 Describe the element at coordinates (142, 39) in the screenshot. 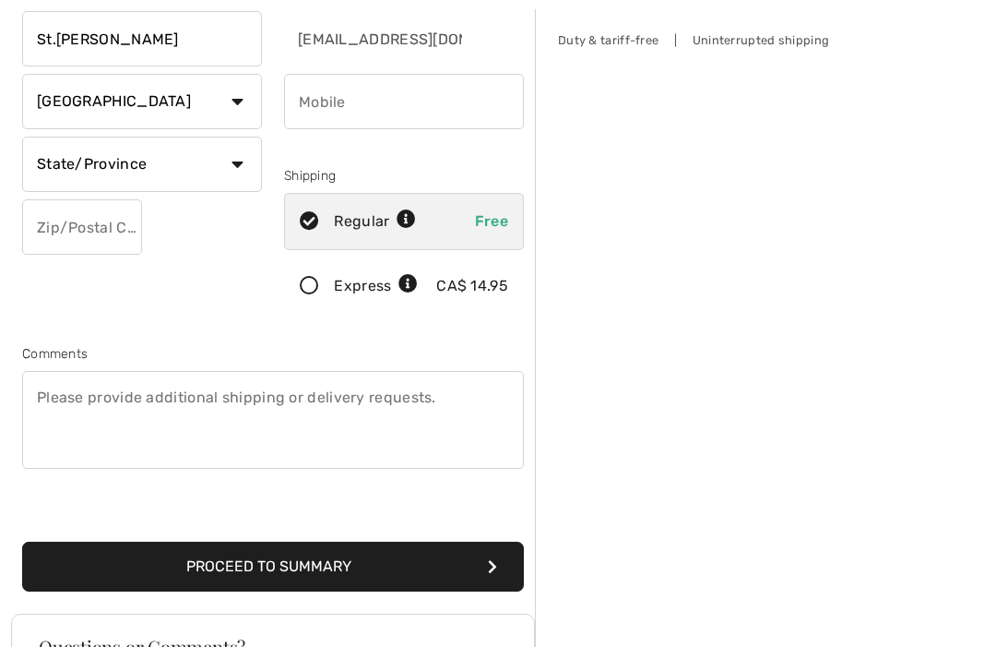

I see `input: City` at that location.